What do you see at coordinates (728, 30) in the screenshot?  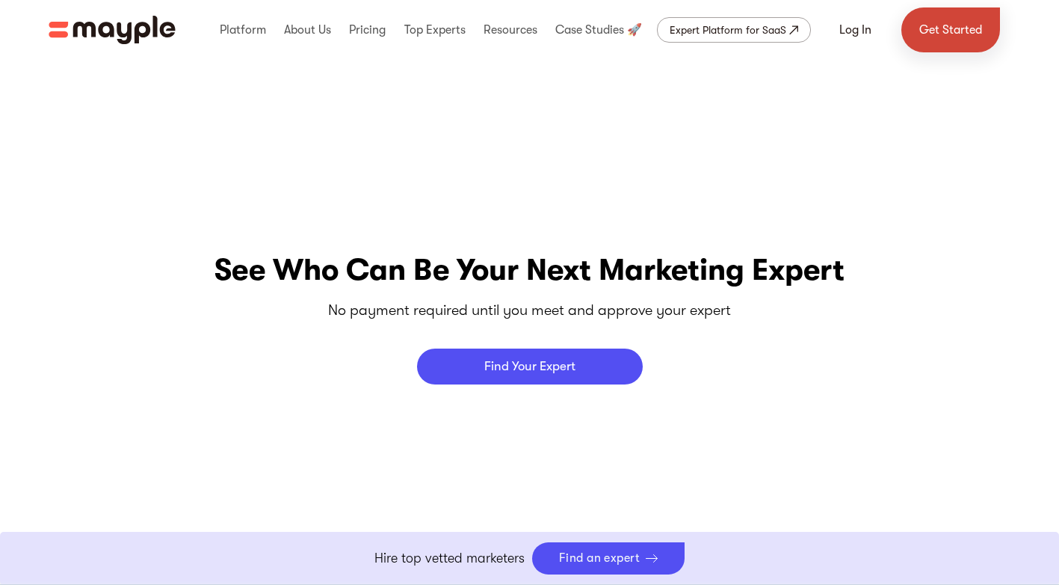 I see `div: Expert Platform for SaaS` at bounding box center [728, 30].